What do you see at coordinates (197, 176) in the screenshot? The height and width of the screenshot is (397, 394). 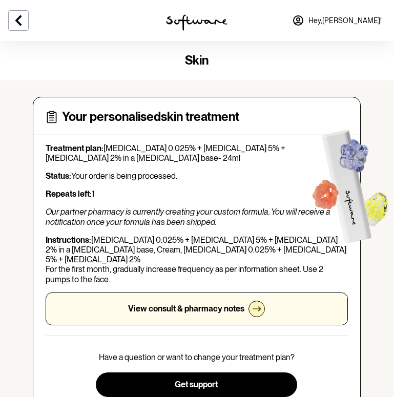 I see `p: Your order is being processed.` at bounding box center [197, 176].